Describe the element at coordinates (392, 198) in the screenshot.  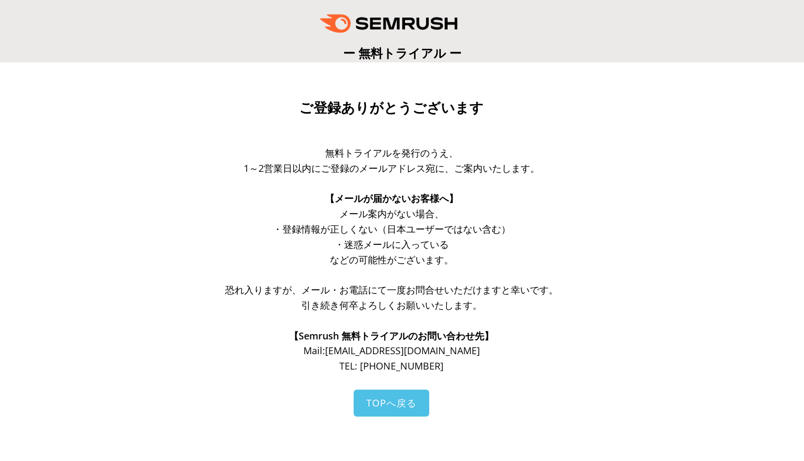
I see `span: 【メールが届かないお客様へ】` at that location.